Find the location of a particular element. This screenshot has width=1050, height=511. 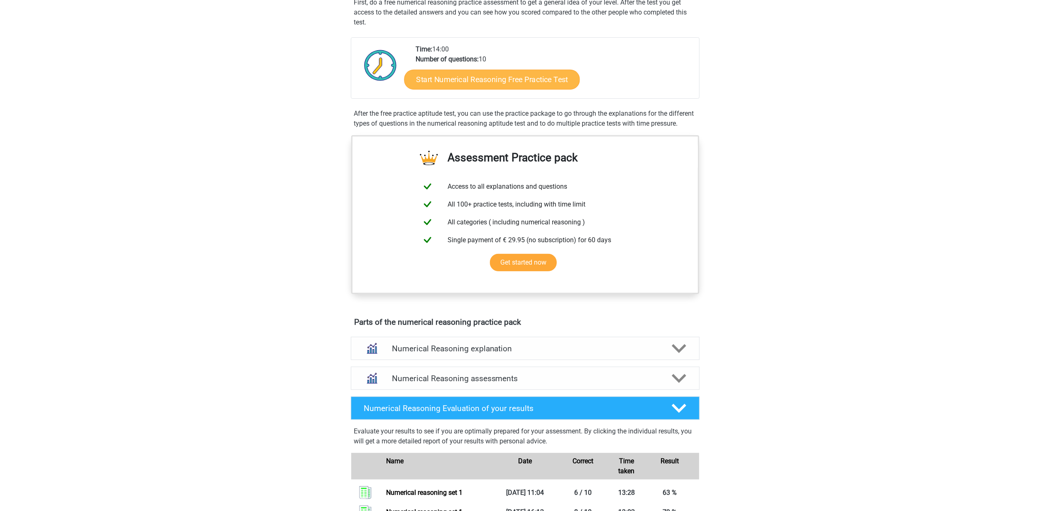

h4: Numerical Reasoning assessments is located at coordinates (525, 378).